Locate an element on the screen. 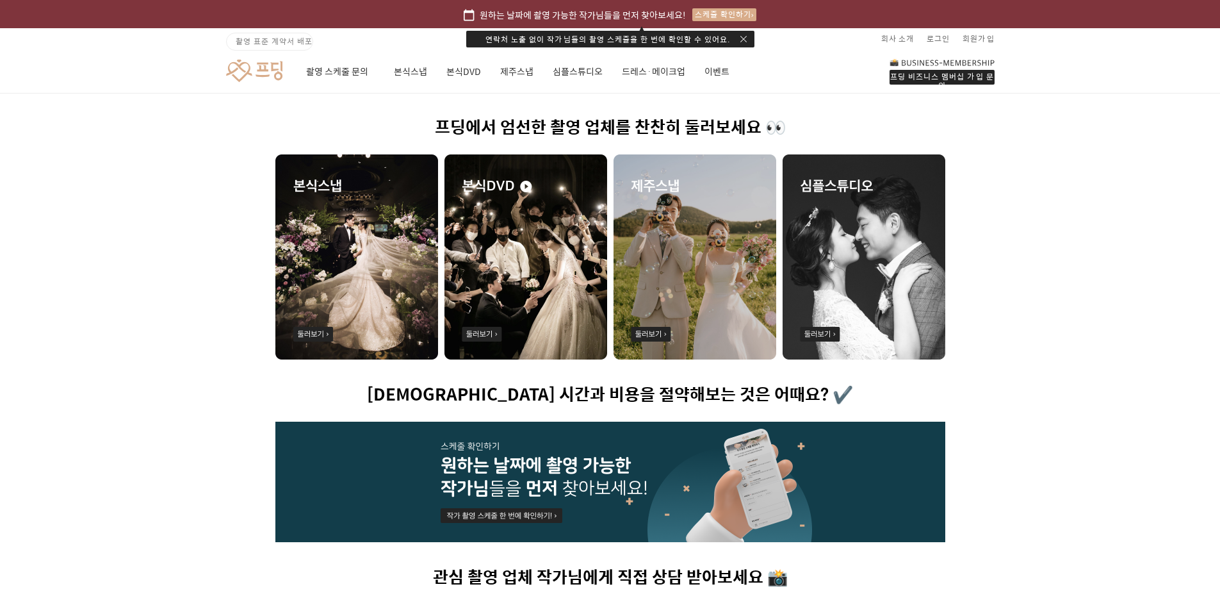 The image size is (1220, 589). a: 프딩 비즈니스 멤버십 가입 문의 is located at coordinates (942, 71).